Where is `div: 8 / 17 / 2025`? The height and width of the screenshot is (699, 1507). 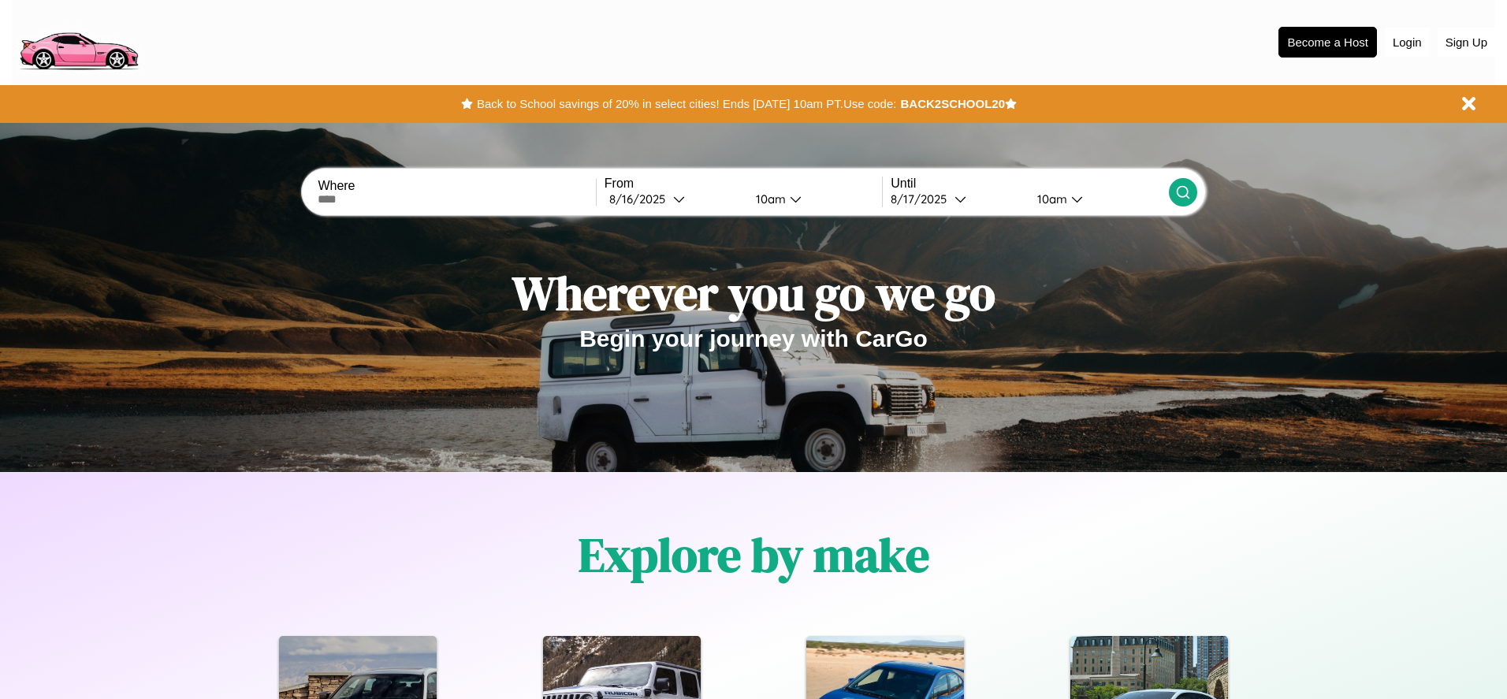 div: 8 / 17 / 2025 is located at coordinates (922, 199).